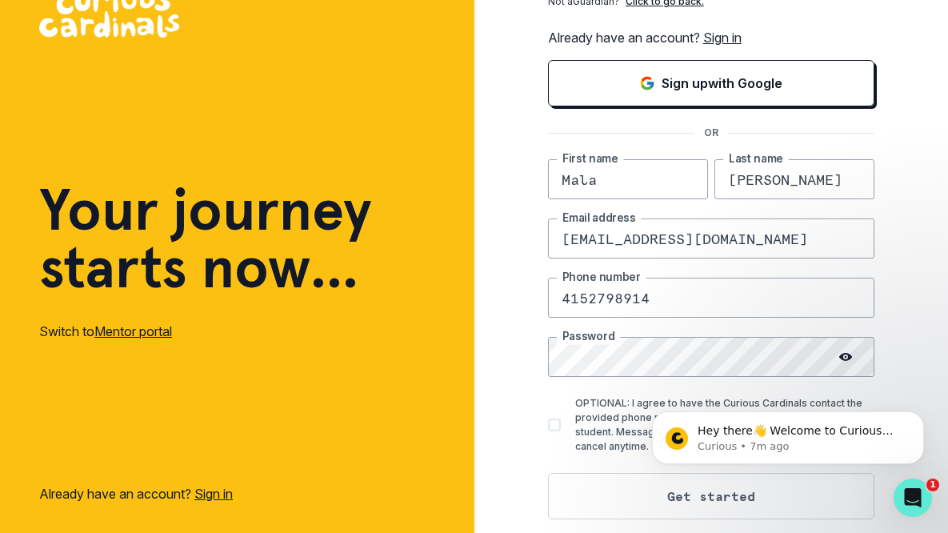 This screenshot has width=948, height=533. Describe the element at coordinates (933, 485) in the screenshot. I see `span: 1` at that location.